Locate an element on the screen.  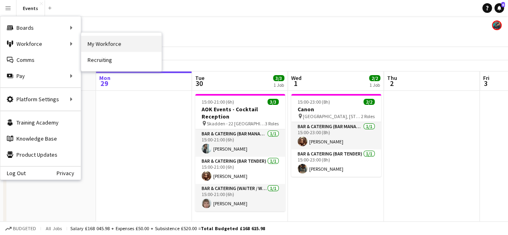
div: Boards is located at coordinates (41, 28).